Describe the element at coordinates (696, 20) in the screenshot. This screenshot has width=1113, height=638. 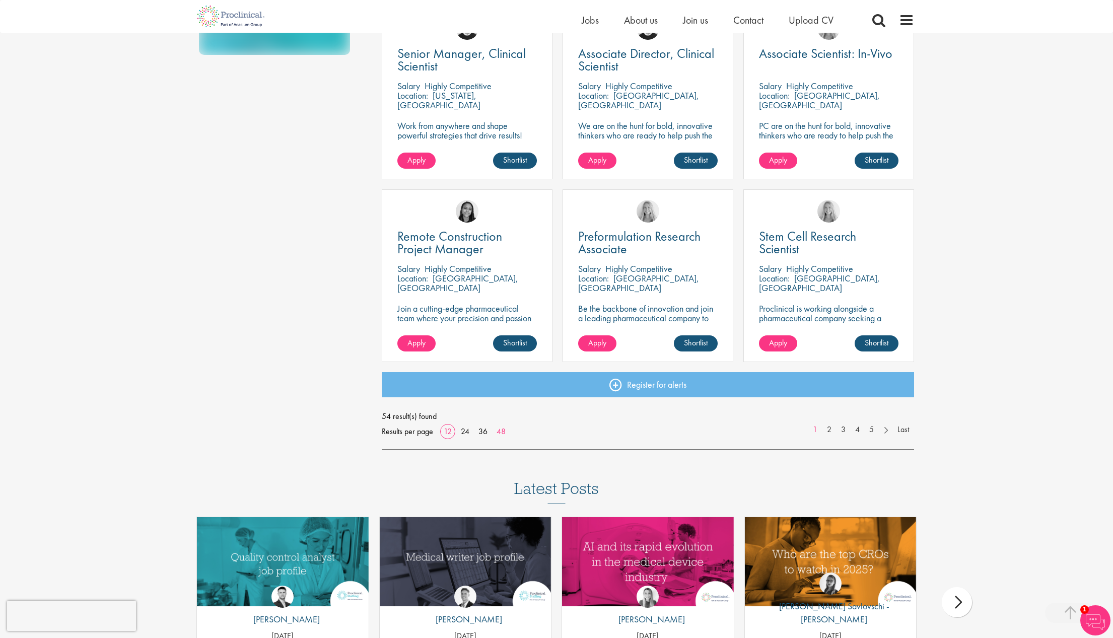
I see `span: Join us` at that location.